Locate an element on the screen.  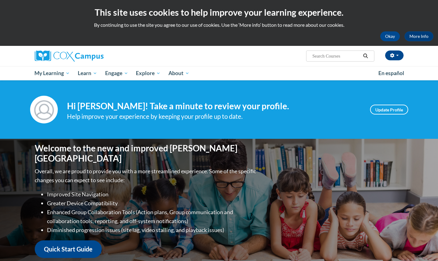
a: En español is located at coordinates (391, 73).